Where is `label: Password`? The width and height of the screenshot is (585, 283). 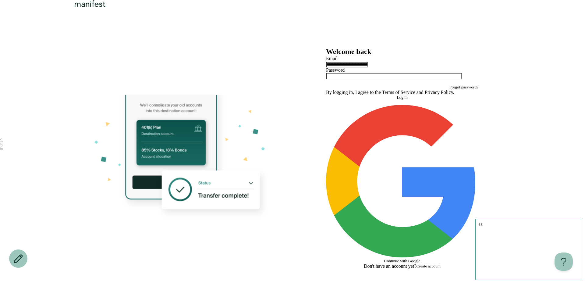 label: Password is located at coordinates (335, 70).